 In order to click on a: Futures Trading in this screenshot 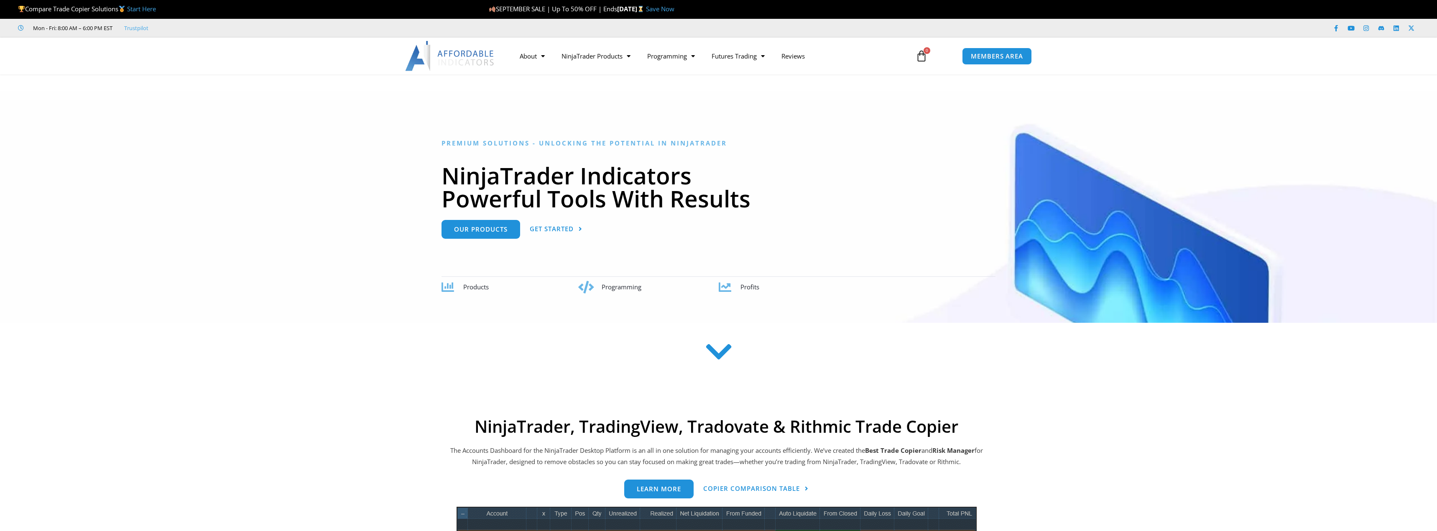, I will do `click(738, 56)`.